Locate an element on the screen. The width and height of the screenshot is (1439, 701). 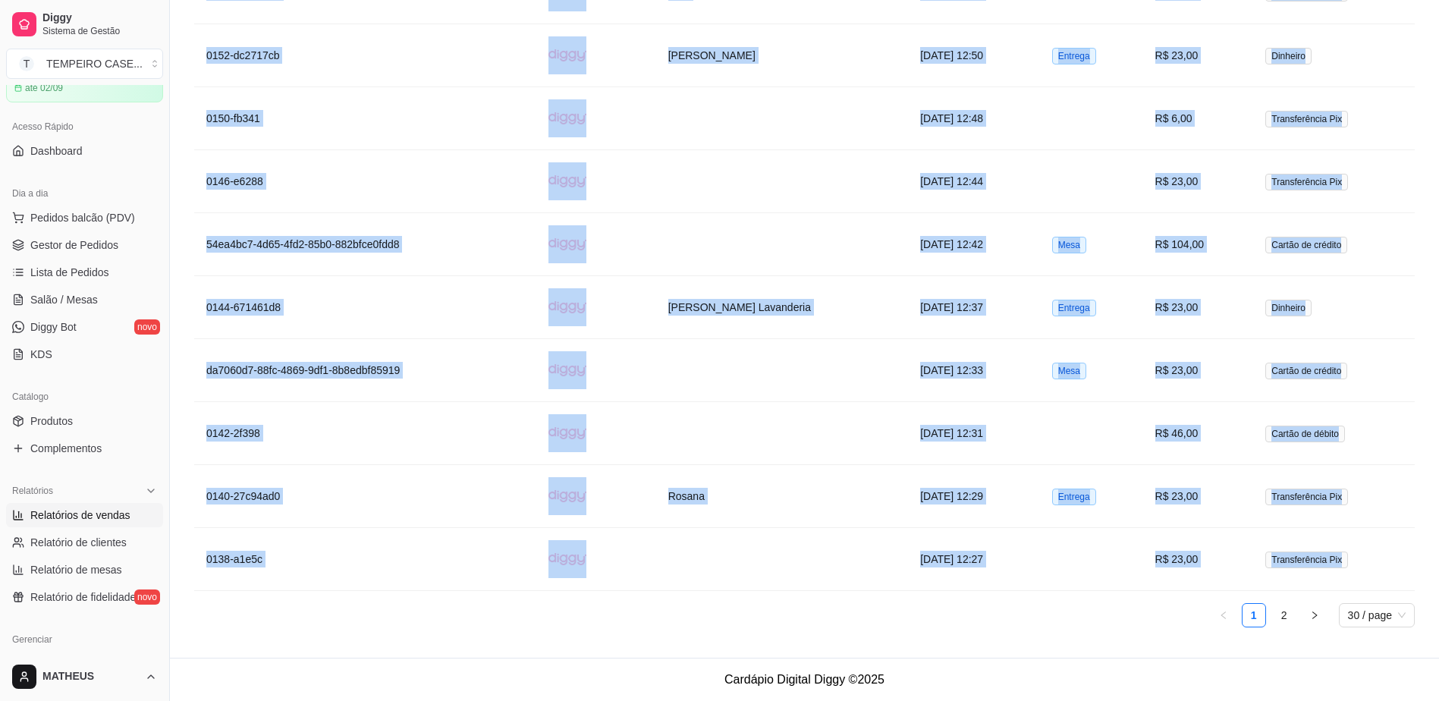
span: Relatórios is located at coordinates (33, 491).